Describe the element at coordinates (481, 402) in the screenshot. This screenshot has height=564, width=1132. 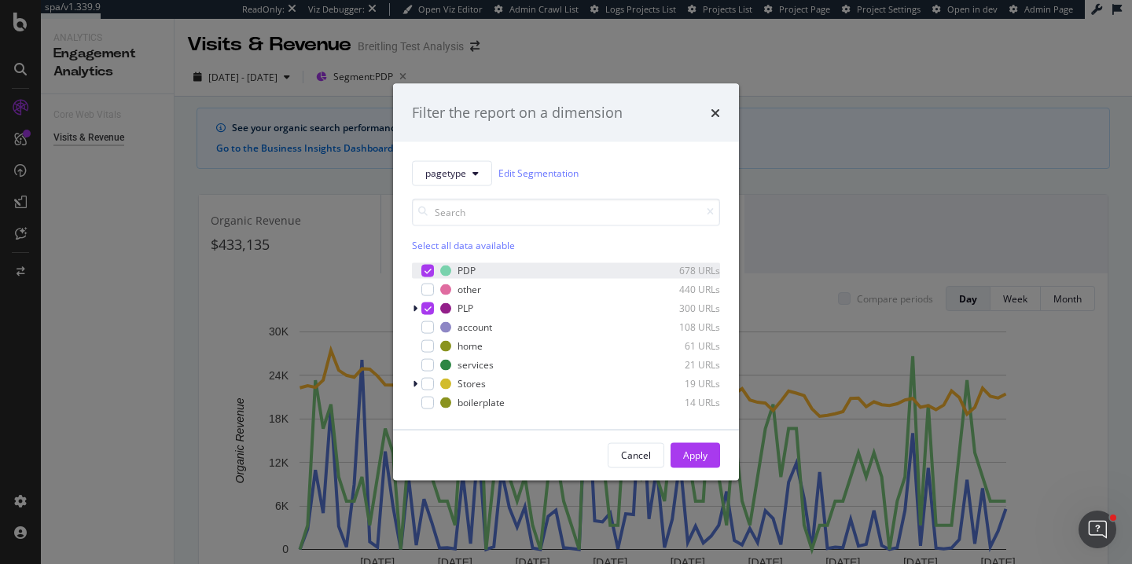
I see `div: boilerplate` at that location.